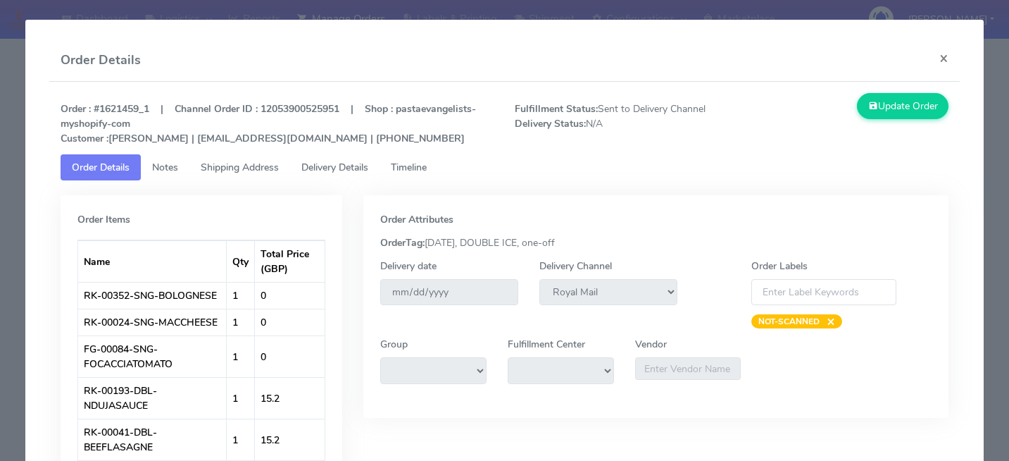 Image resolution: width=1009 pixels, height=461 pixels. I want to click on th: Name, so click(152, 261).